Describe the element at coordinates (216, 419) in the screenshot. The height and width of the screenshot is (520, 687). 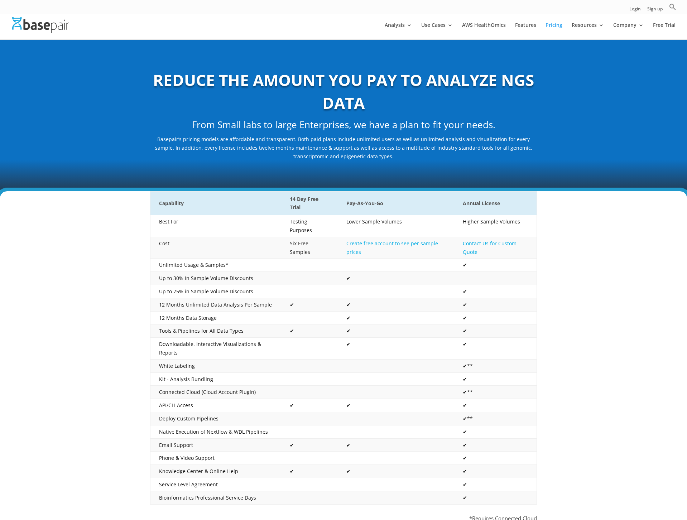
I see `td: Deploy Custom Pipelines` at that location.